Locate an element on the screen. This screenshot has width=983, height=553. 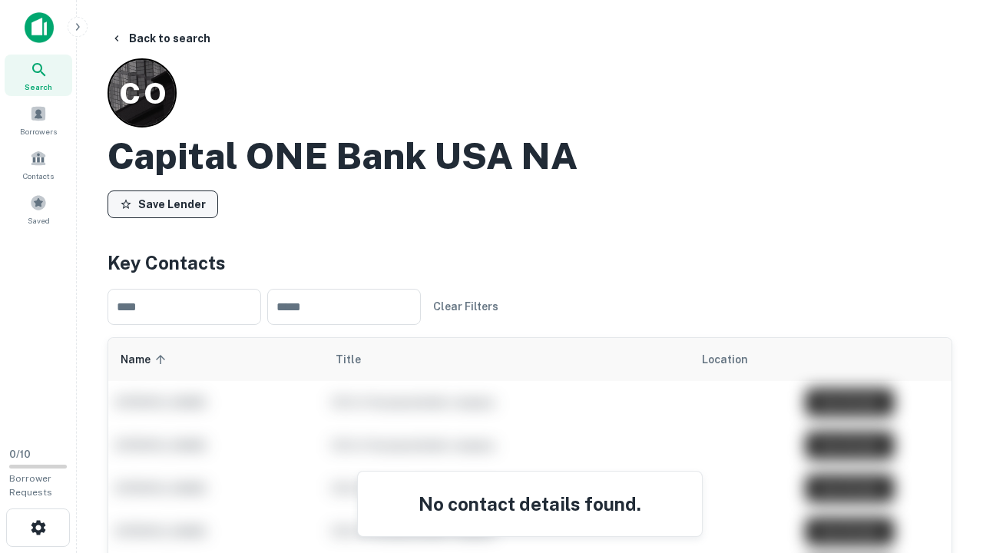
div: Saved is located at coordinates (38, 209).